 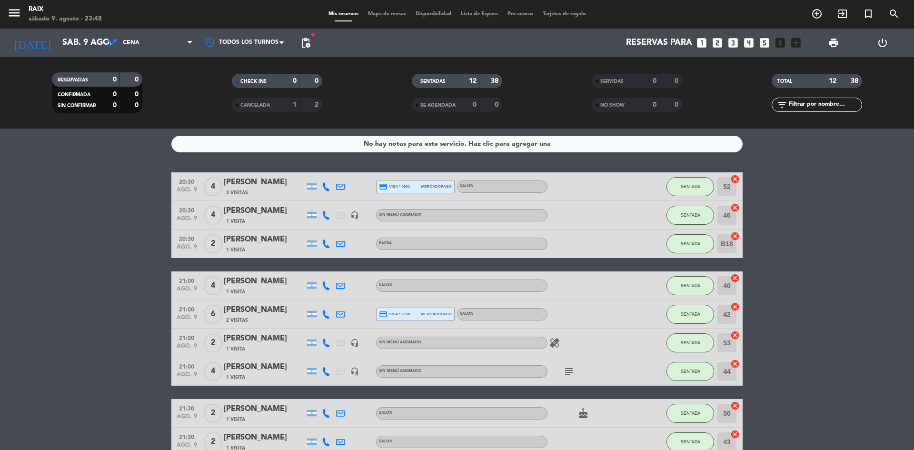 I want to click on strong: 1, so click(x=295, y=105).